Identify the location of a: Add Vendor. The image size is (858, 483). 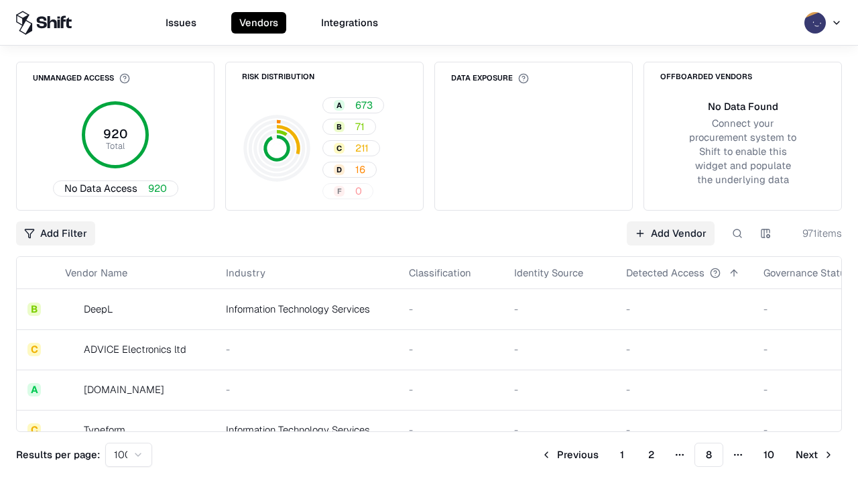
(671, 233).